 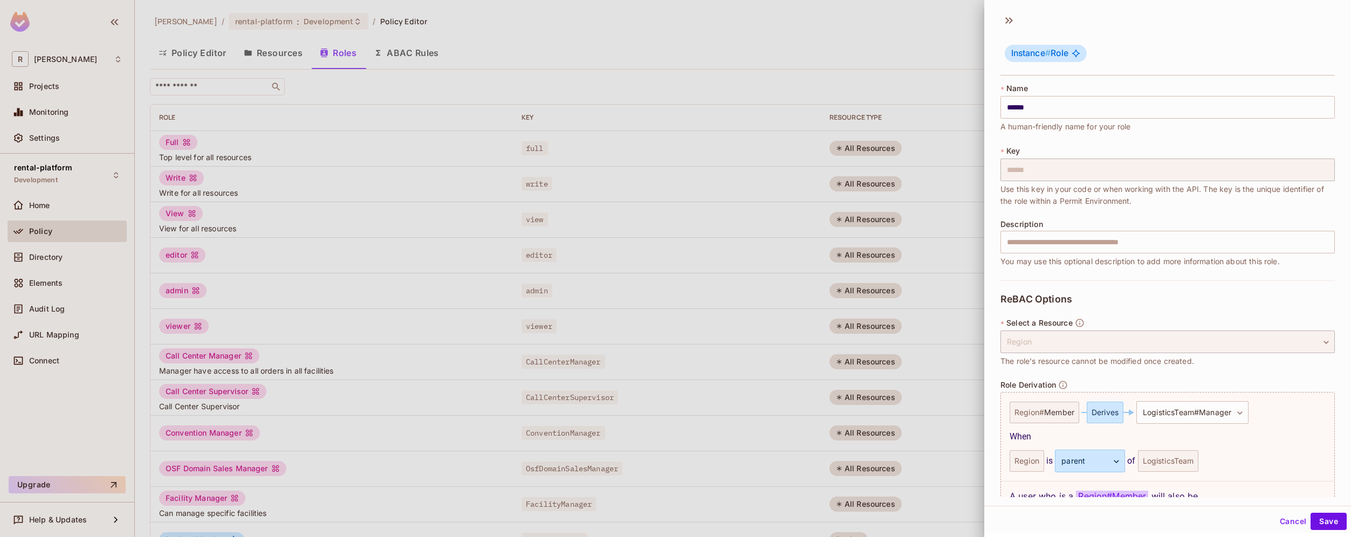 I want to click on span: The role's resource cannot be modified once created., so click(x=1097, y=361).